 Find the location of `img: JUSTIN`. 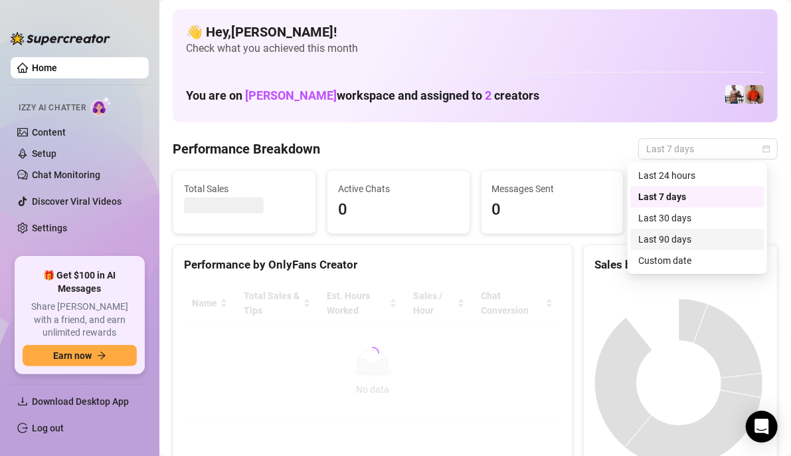

img: JUSTIN is located at coordinates (735, 94).